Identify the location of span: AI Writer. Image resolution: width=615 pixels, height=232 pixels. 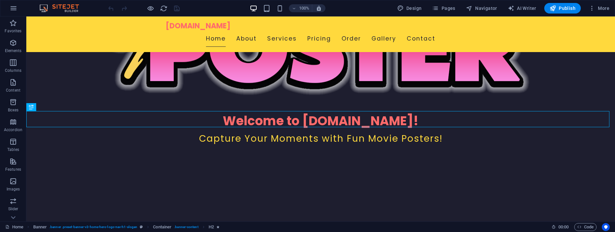
(522, 8).